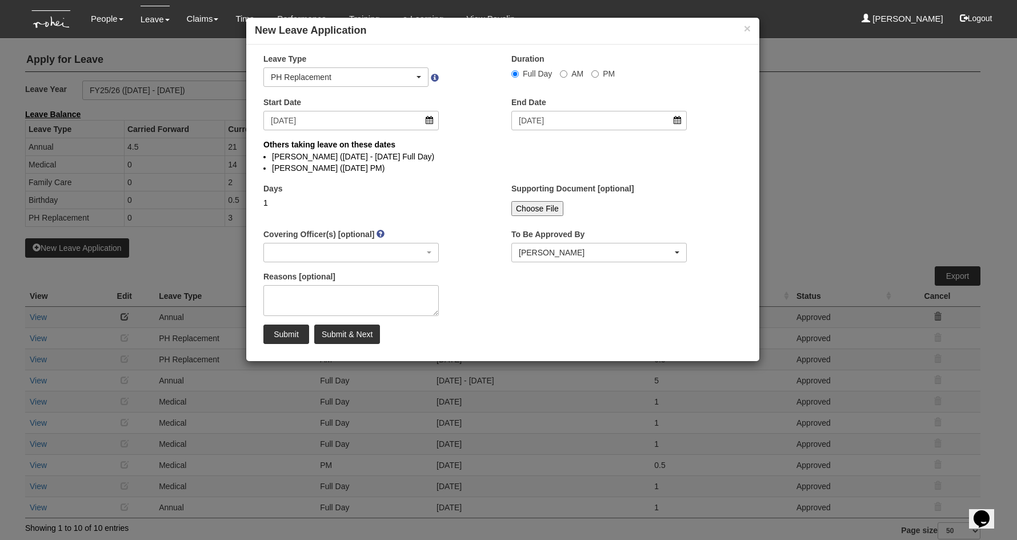 The width and height of the screenshot is (1017, 540). Describe the element at coordinates (329, 145) in the screenshot. I see `b: Others taking leave on these dates` at that location.